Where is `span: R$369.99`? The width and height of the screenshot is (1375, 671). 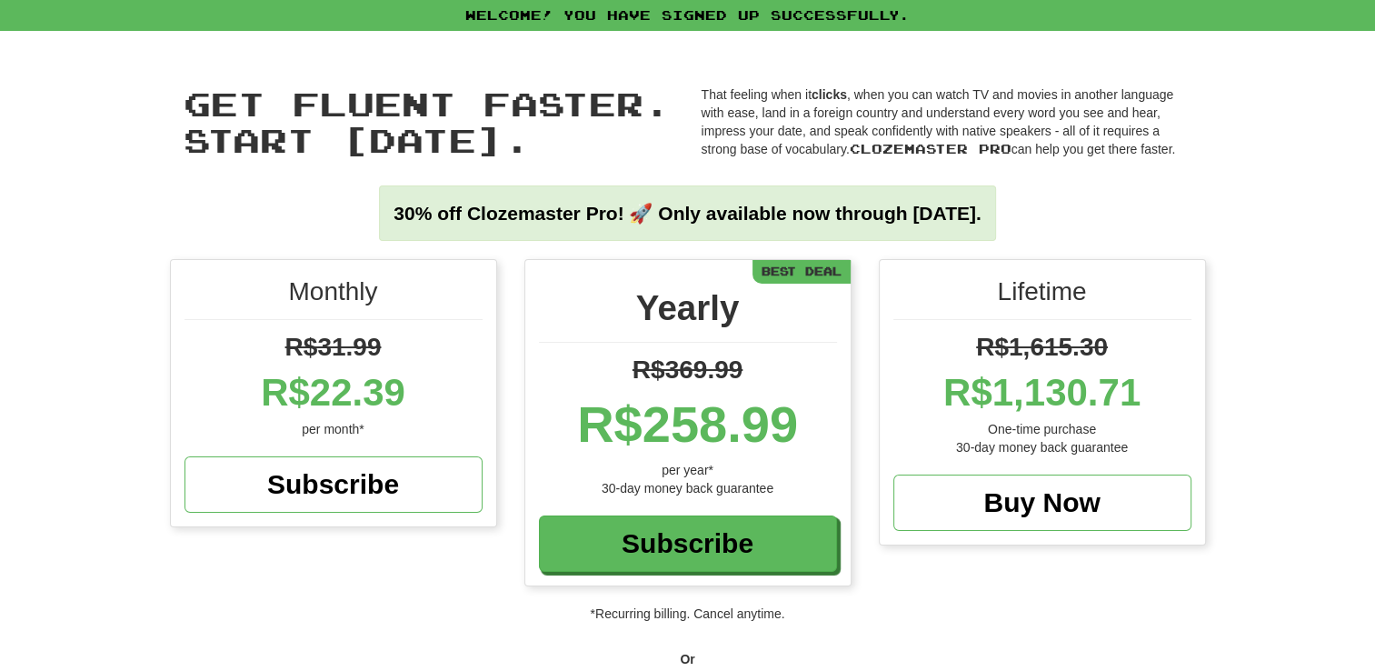
span: R$369.99 is located at coordinates (687, 369).